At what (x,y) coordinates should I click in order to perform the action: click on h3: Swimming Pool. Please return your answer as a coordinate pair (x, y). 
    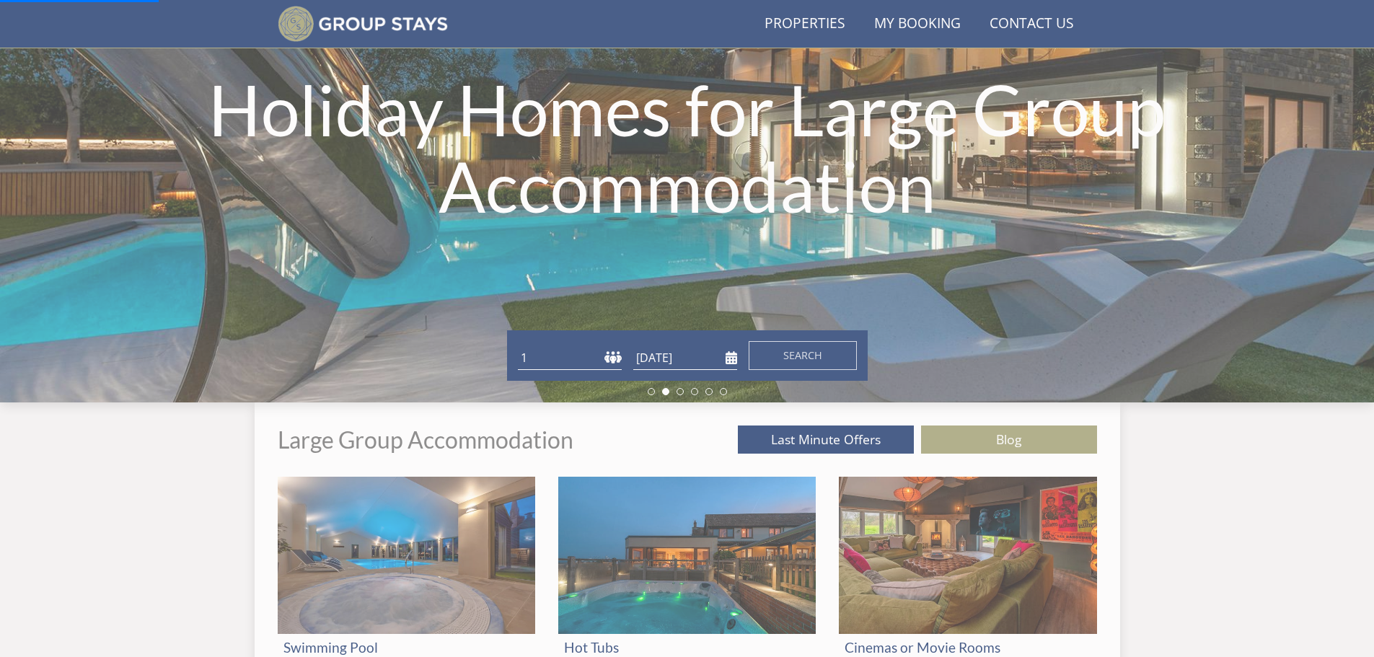
    Looking at the image, I should click on (406, 647).